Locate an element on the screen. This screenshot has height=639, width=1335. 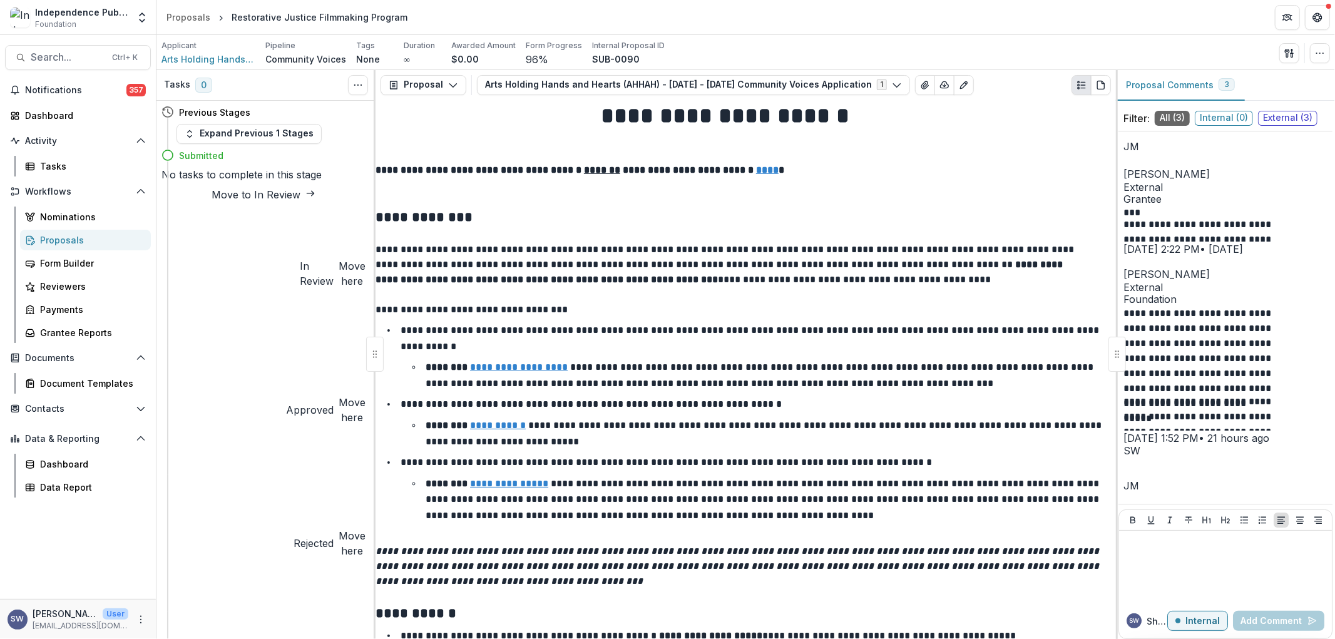
p: Filter: is located at coordinates (1136, 118).